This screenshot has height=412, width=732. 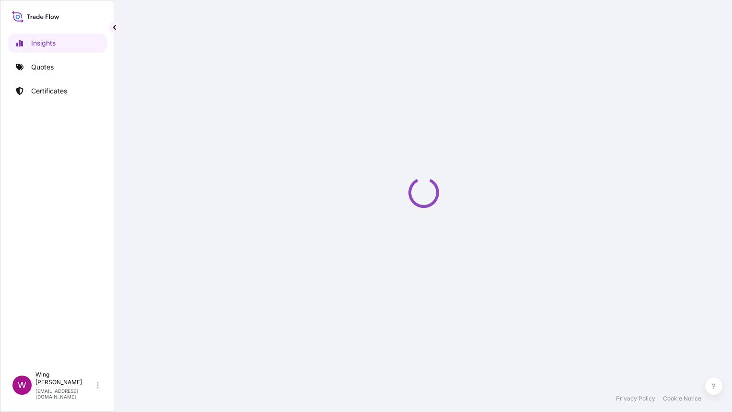 I want to click on p: Privacy Policy, so click(x=636, y=399).